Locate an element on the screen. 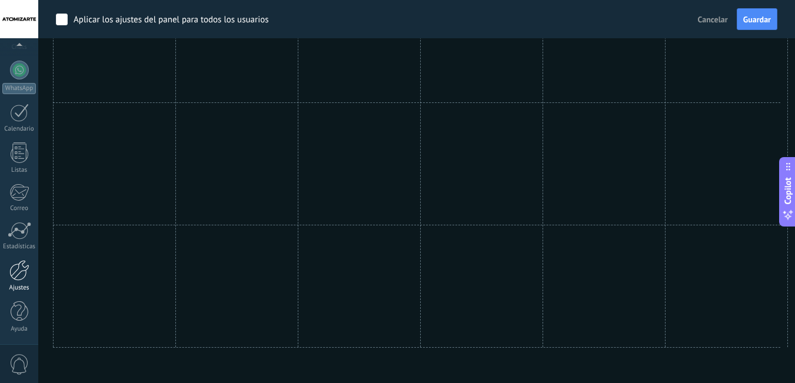 Image resolution: width=795 pixels, height=383 pixels. div: Correo is located at coordinates (19, 208).